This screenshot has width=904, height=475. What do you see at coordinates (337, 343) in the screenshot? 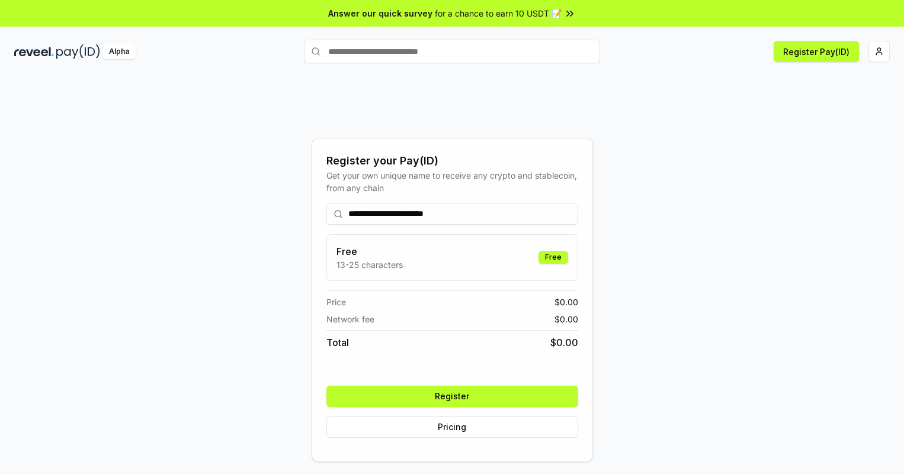
I see `span: Total` at bounding box center [337, 343].